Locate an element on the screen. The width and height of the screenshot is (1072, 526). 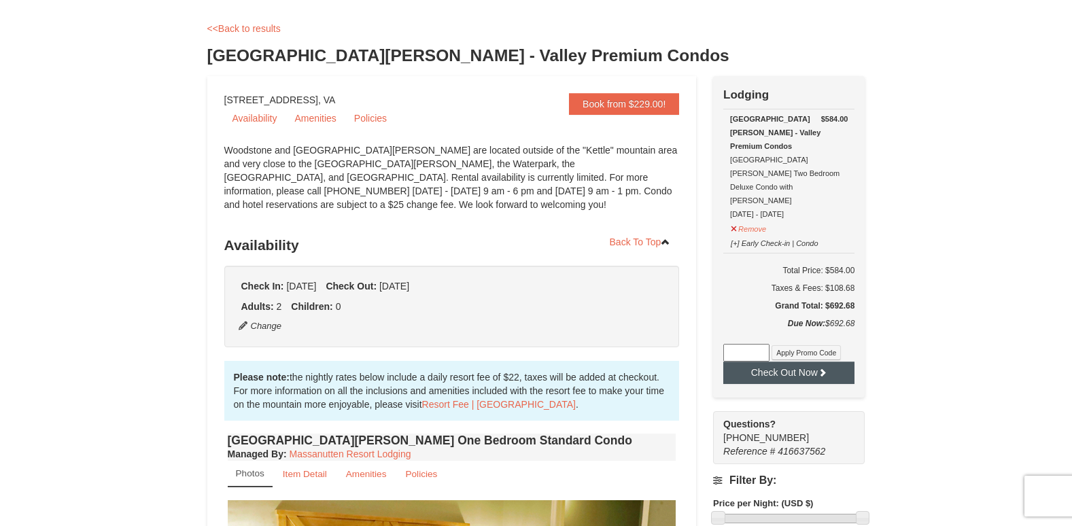
button: Remove is located at coordinates (748, 227).